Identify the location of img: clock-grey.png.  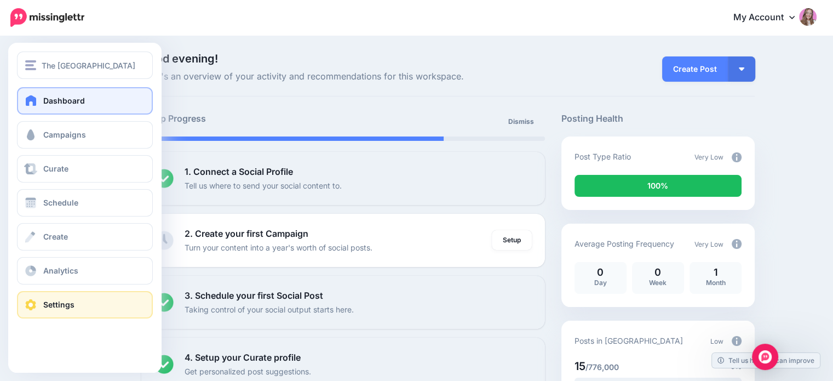
(164, 240).